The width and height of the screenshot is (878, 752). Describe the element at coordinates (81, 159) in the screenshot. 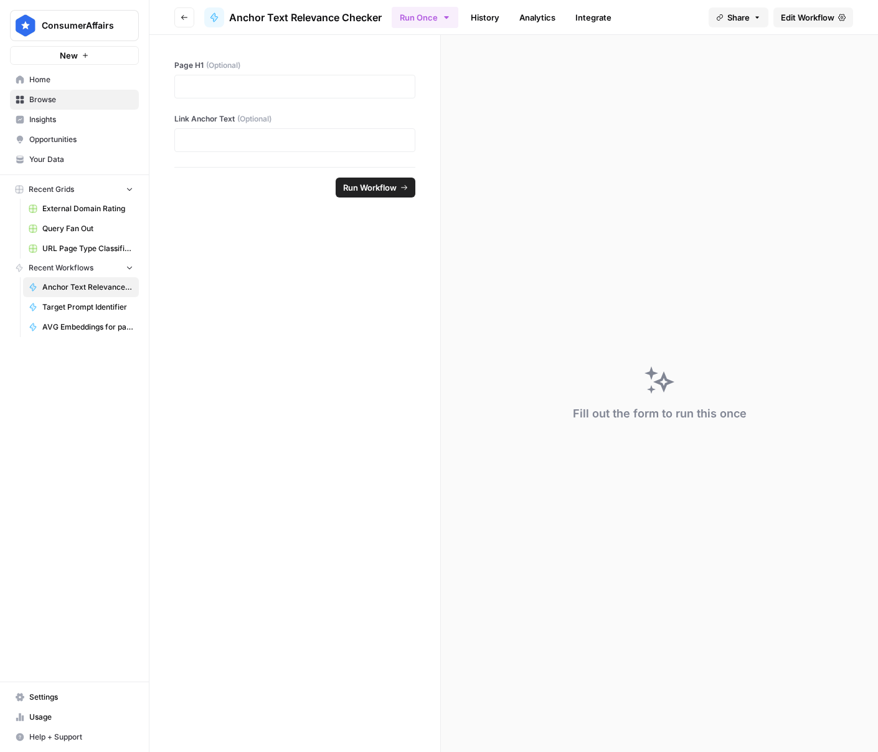

I see `span: Your Data` at that location.